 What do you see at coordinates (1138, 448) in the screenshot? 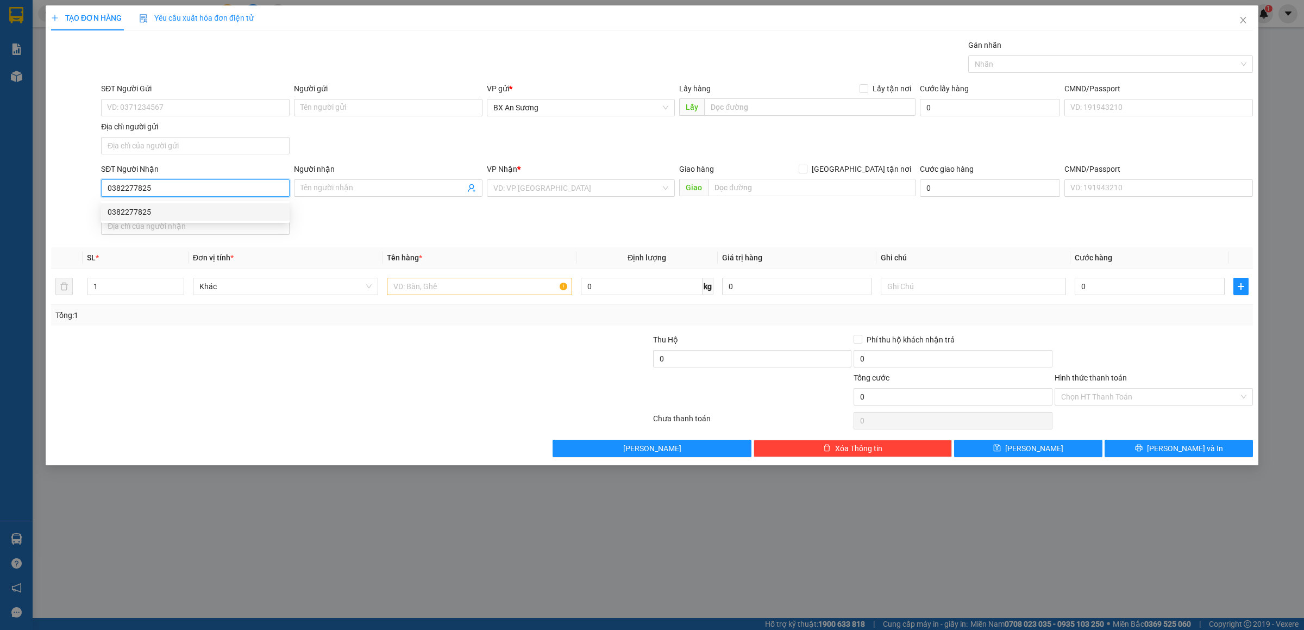
I see `span: printer` at bounding box center [1138, 448].